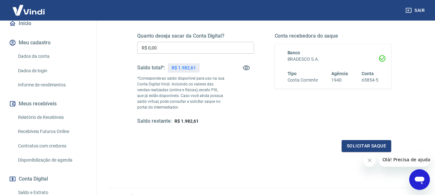  Describe the element at coordinates (52, 56) in the screenshot. I see `a: Dados da conta` at that location.